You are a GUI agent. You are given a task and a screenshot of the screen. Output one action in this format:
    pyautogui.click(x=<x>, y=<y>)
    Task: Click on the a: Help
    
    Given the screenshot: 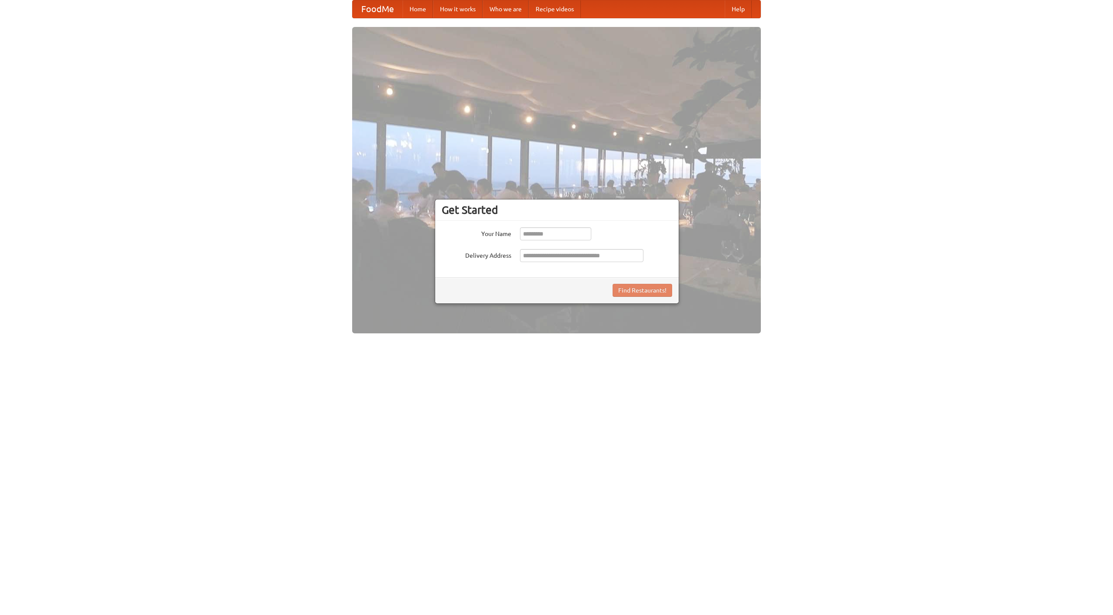 What is the action you would take?
    pyautogui.click(x=738, y=9)
    